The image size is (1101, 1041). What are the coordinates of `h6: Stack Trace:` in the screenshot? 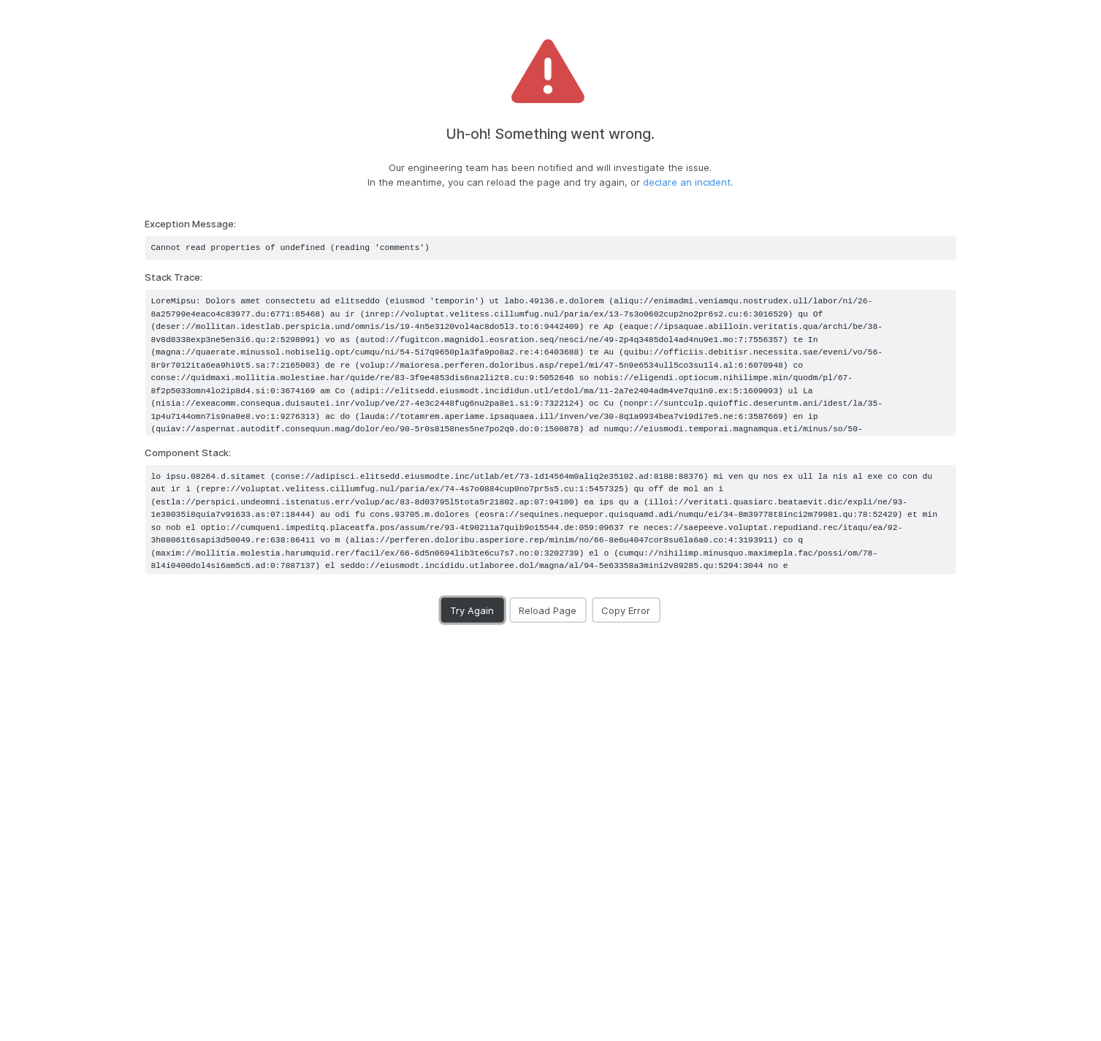 It's located at (551, 278).